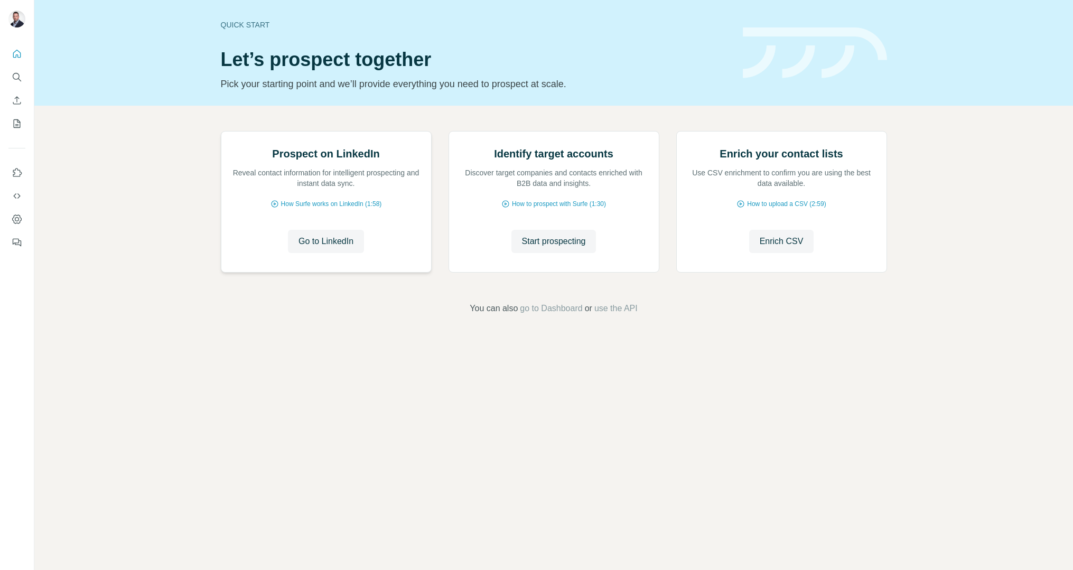 Image resolution: width=1073 pixels, height=570 pixels. Describe the element at coordinates (17, 196) in the screenshot. I see `button: Use Surfe API` at that location.